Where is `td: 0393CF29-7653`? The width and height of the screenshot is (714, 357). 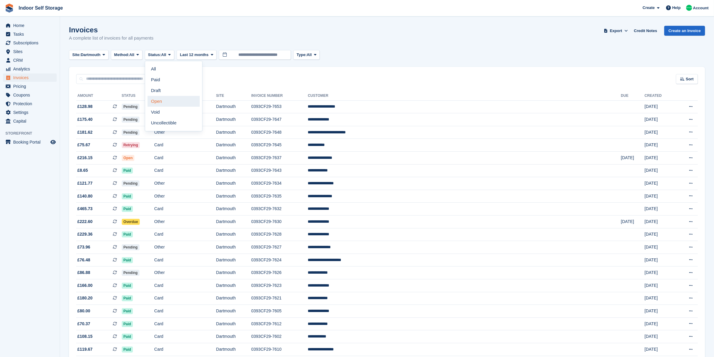
td: 0393CF29-7653 is located at coordinates (280, 107).